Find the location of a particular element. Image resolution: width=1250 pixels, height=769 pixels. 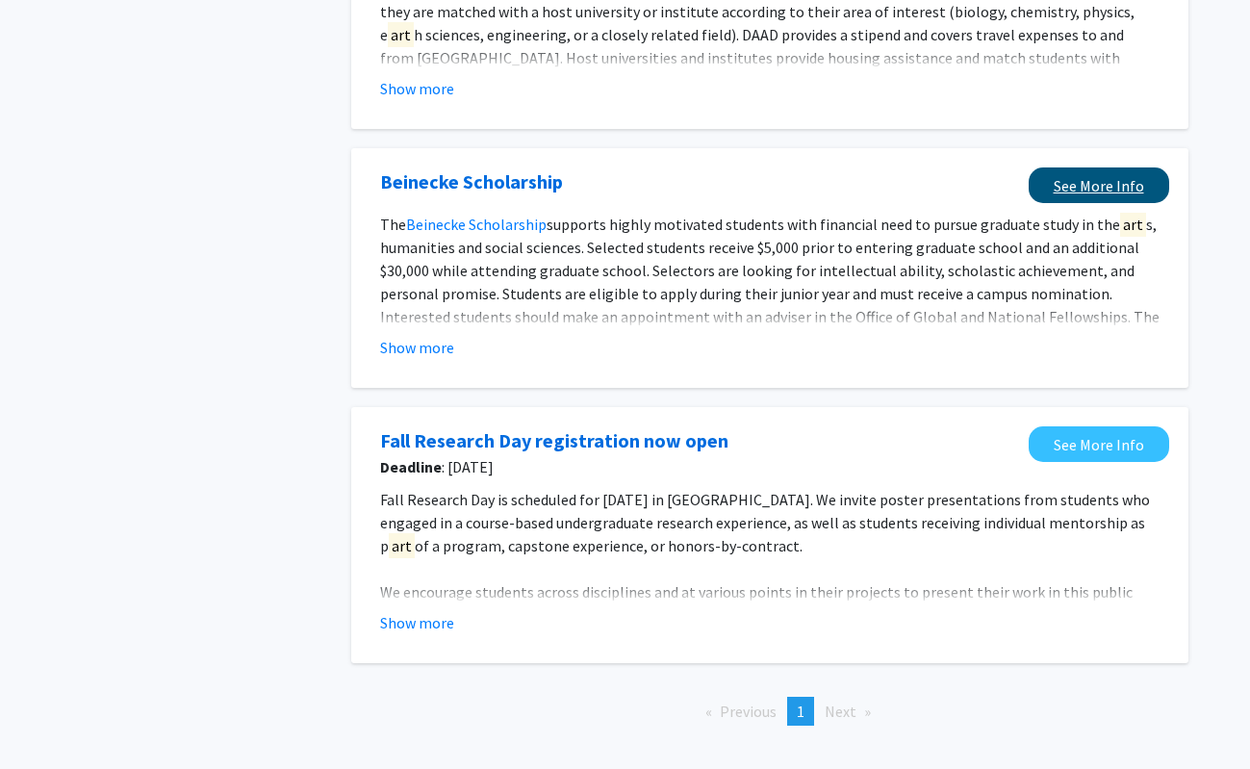

span: The is located at coordinates (393, 224).